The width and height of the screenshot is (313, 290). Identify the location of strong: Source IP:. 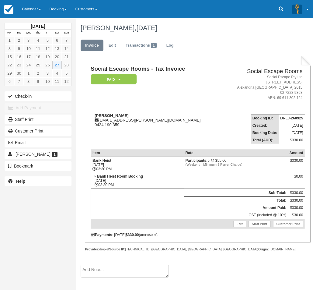
(117, 249).